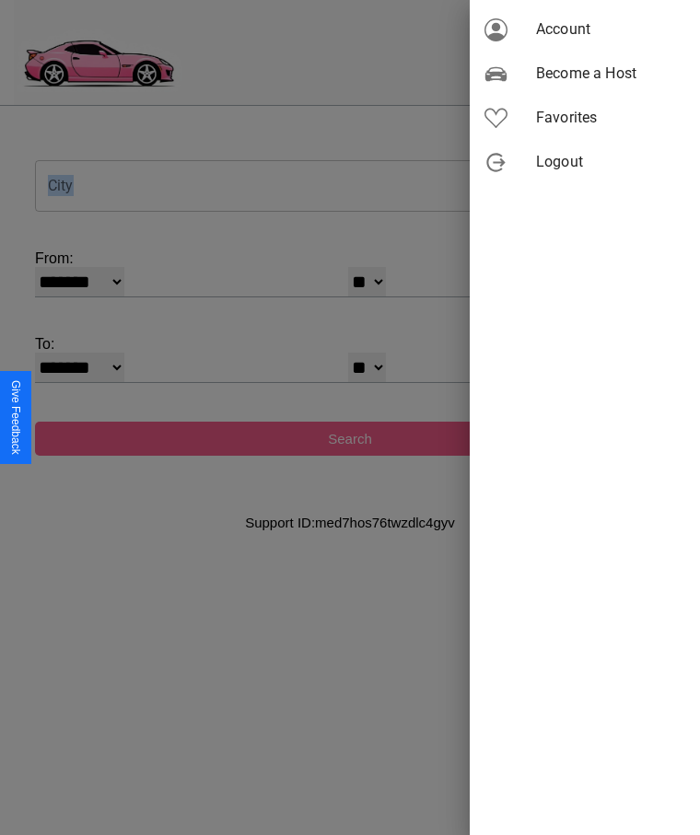  Describe the element at coordinates (610, 29) in the screenshot. I see `span: Account` at that location.